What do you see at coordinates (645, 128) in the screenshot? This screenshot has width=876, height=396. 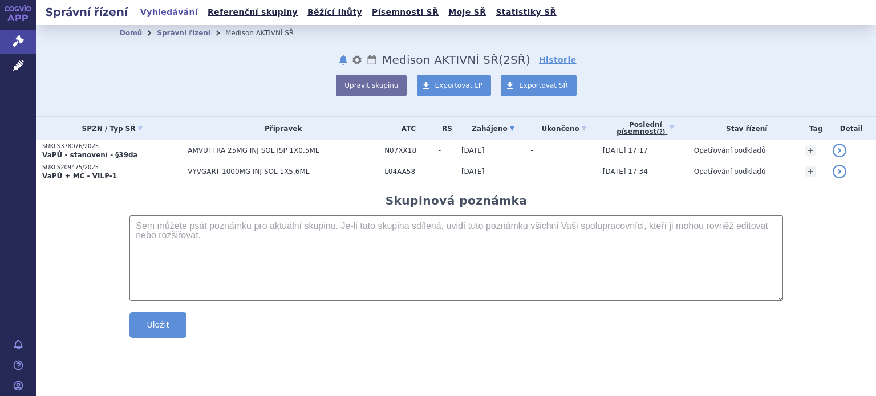 I see `a: Poslednípísemnost(?)` at bounding box center [645, 128].